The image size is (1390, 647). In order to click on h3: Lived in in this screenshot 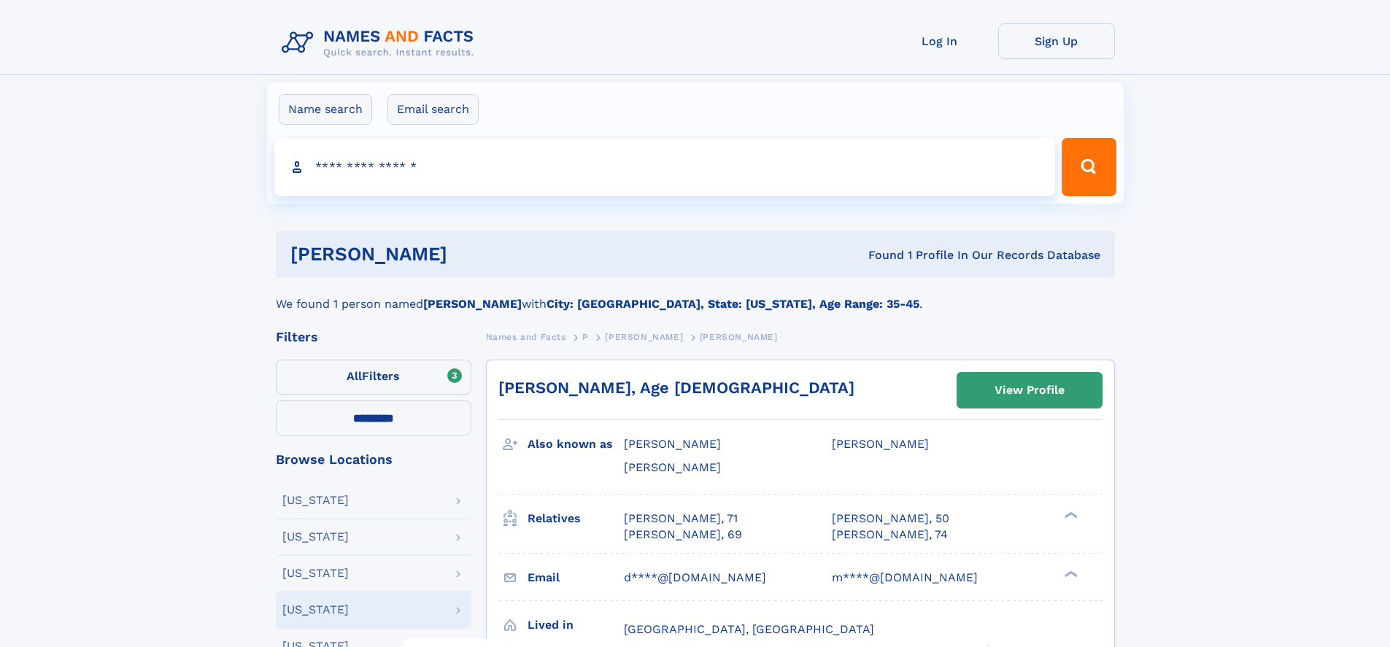, I will do `click(576, 625)`.